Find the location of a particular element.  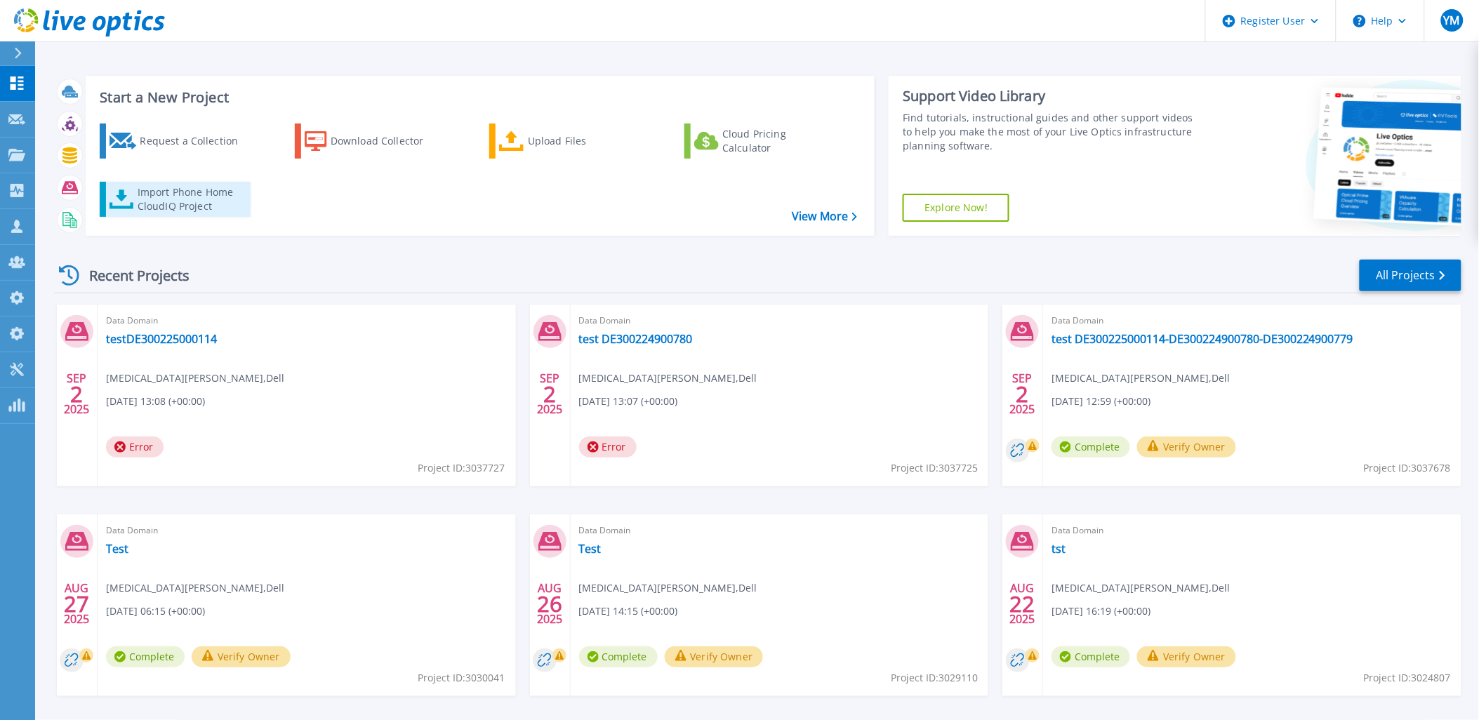

span: Project ID: 3029110 is located at coordinates (935, 678).